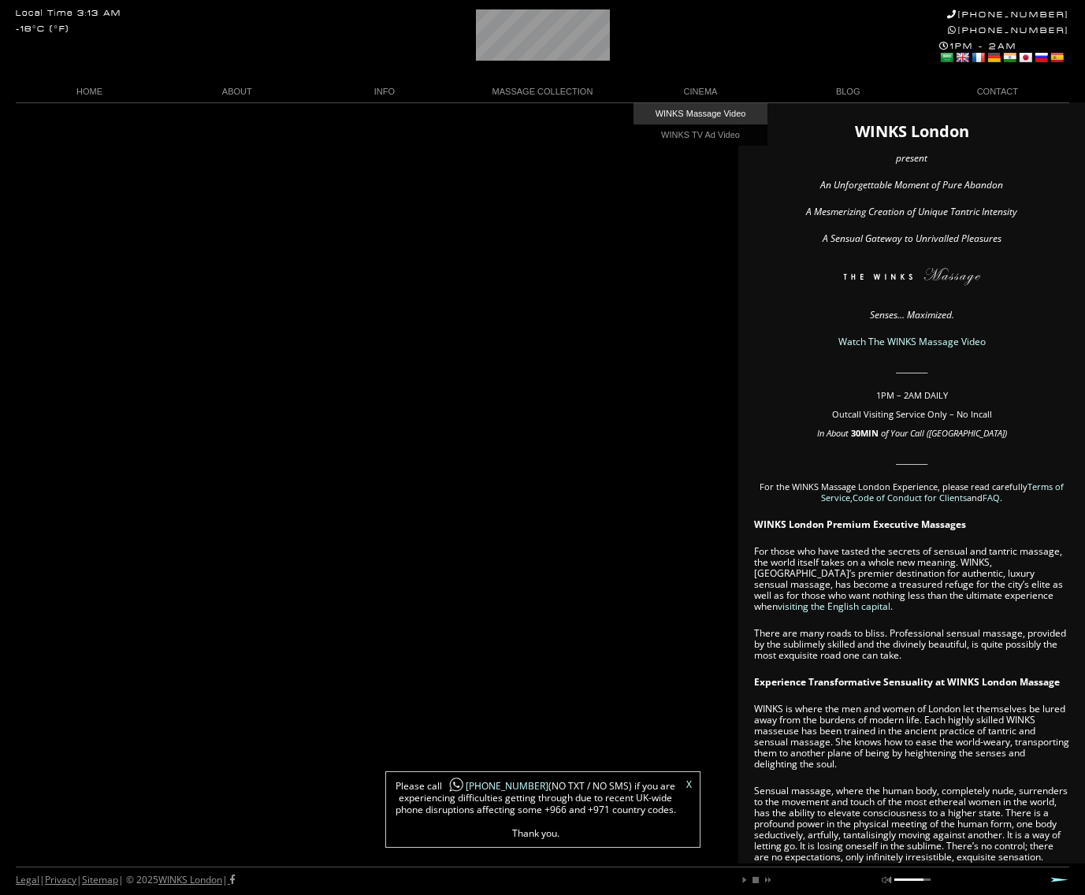  Describe the element at coordinates (190, 879) in the screenshot. I see `a: WINKS London` at that location.